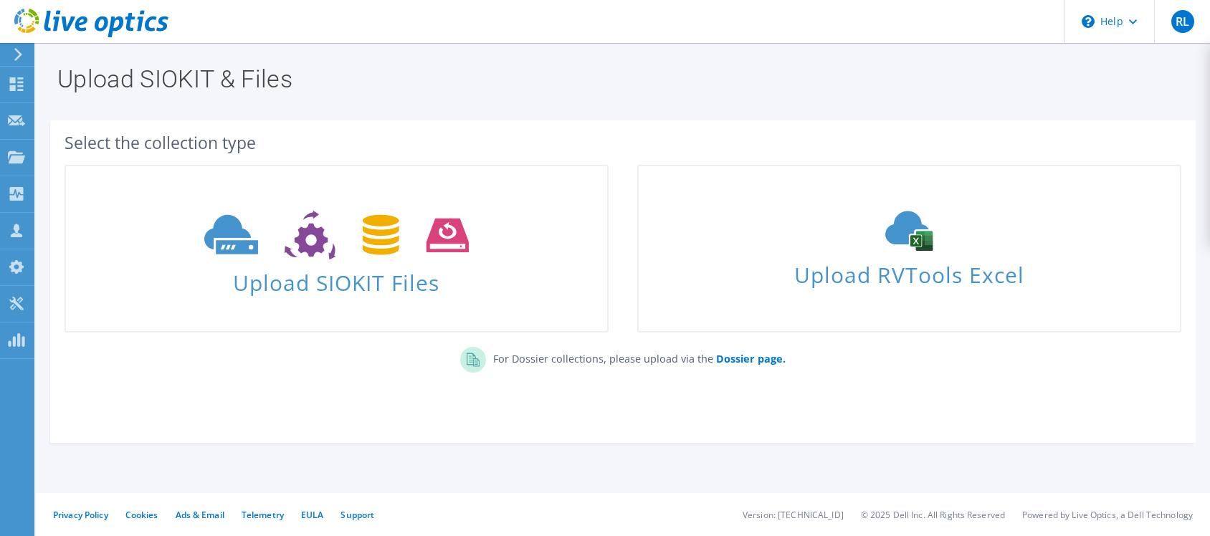 This screenshot has width=1210, height=536. Describe the element at coordinates (336, 249) in the screenshot. I see `a: Upload SIOKIT Files` at that location.